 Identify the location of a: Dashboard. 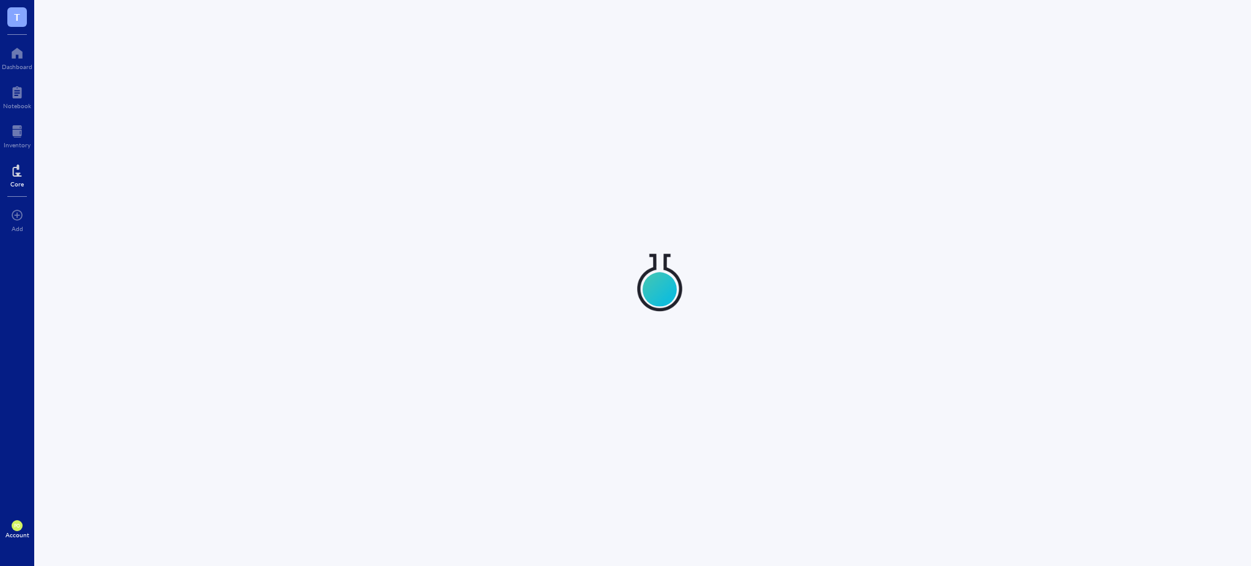
(17, 57).